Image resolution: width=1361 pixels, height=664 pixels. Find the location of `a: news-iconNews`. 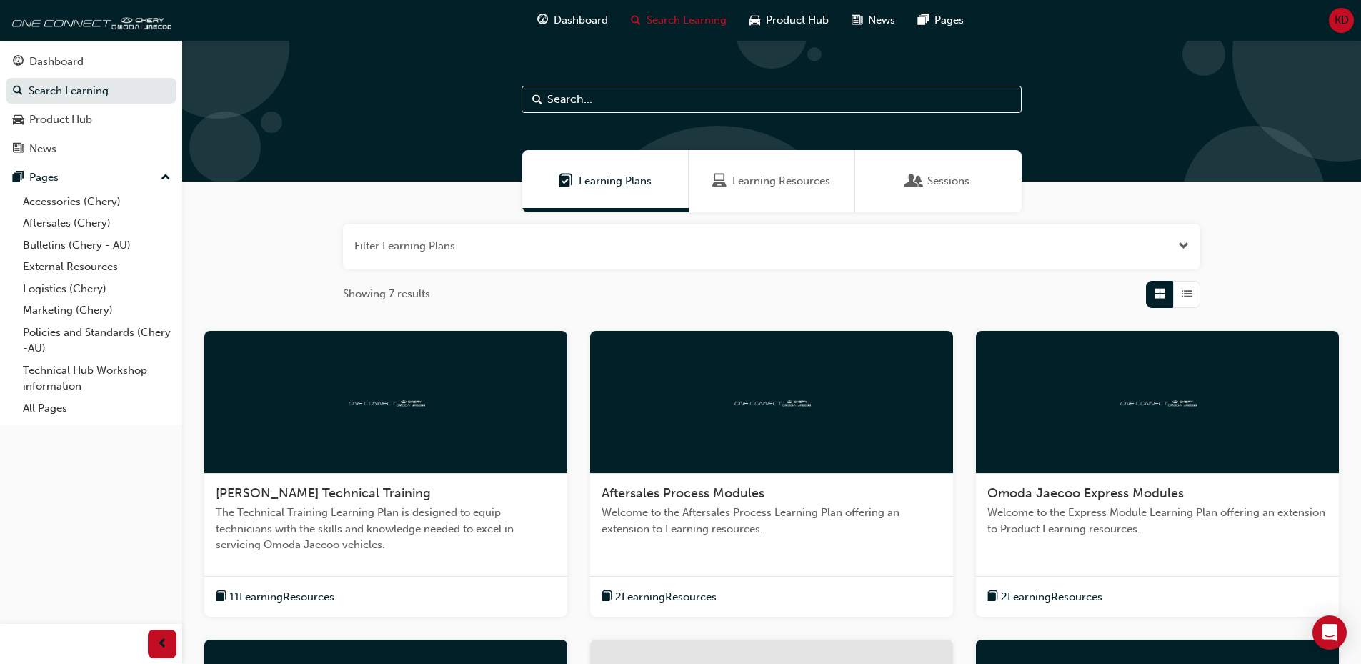

a: news-iconNews is located at coordinates (873, 20).